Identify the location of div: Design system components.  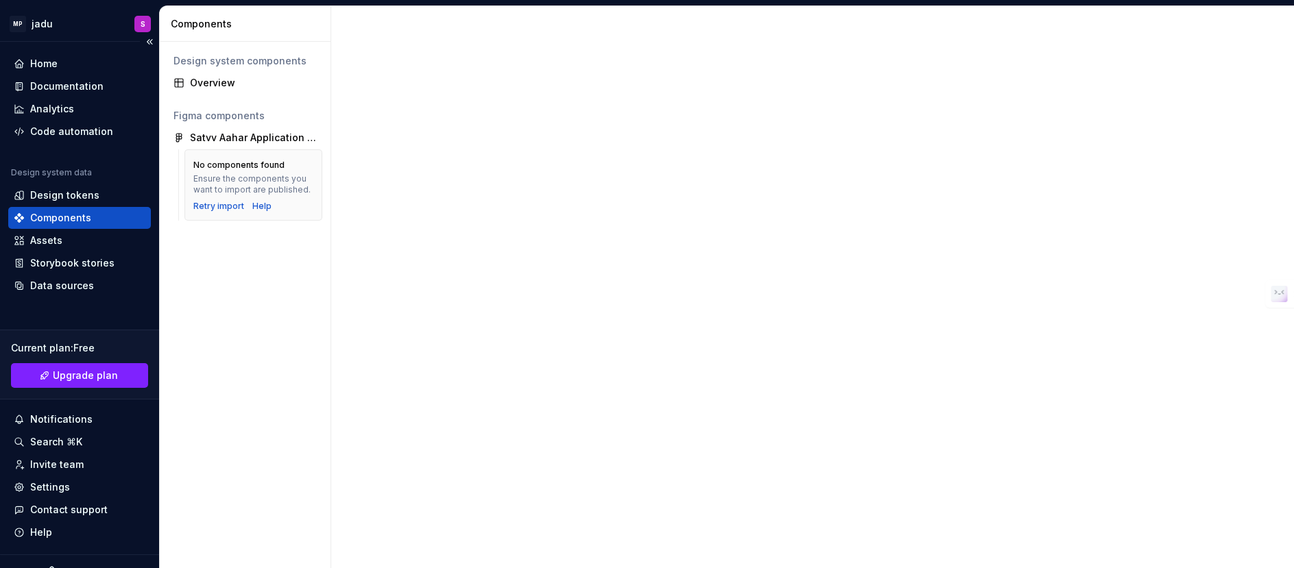
(245, 61).